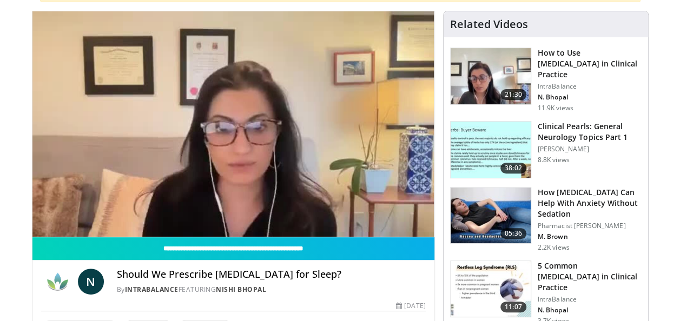 The width and height of the screenshot is (680, 321). I want to click on p: 2.2K views, so click(553, 248).